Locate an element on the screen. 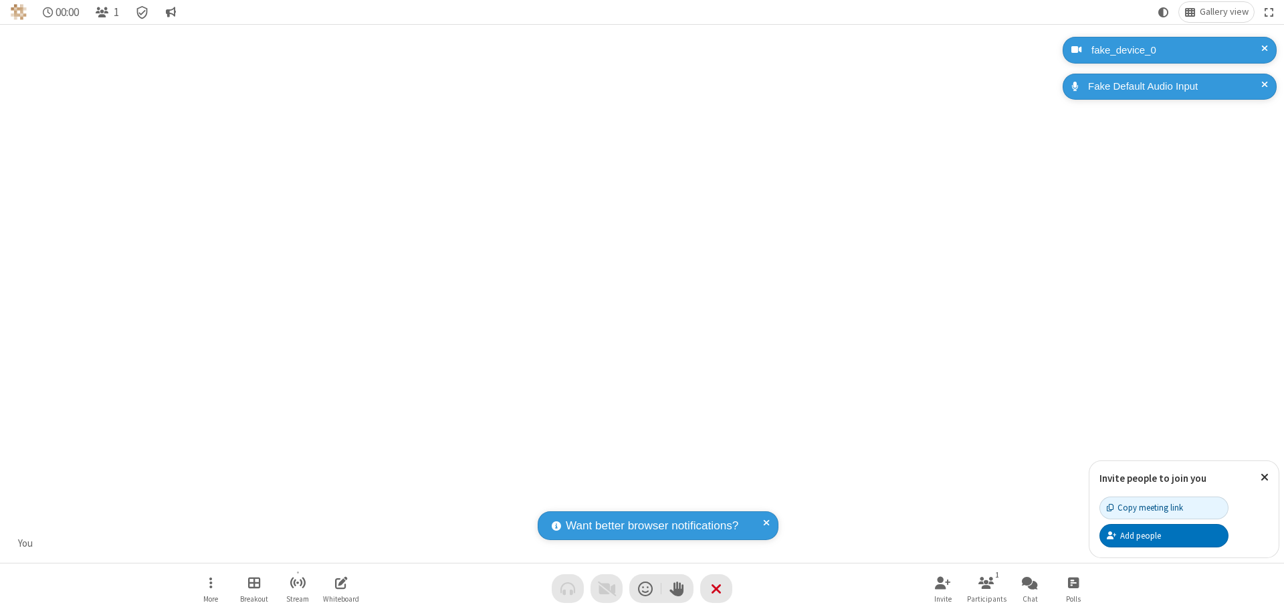 The width and height of the screenshot is (1284, 613). button: Open menu is located at coordinates (211, 588).